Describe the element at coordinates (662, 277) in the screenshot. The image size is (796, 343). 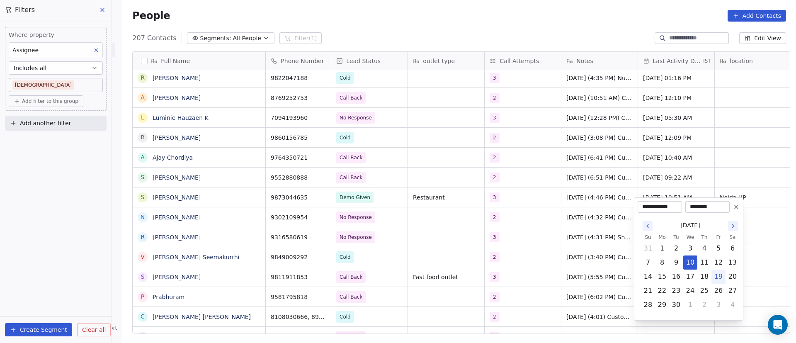
I see `button: Monday, September 15th, 2025` at that location.